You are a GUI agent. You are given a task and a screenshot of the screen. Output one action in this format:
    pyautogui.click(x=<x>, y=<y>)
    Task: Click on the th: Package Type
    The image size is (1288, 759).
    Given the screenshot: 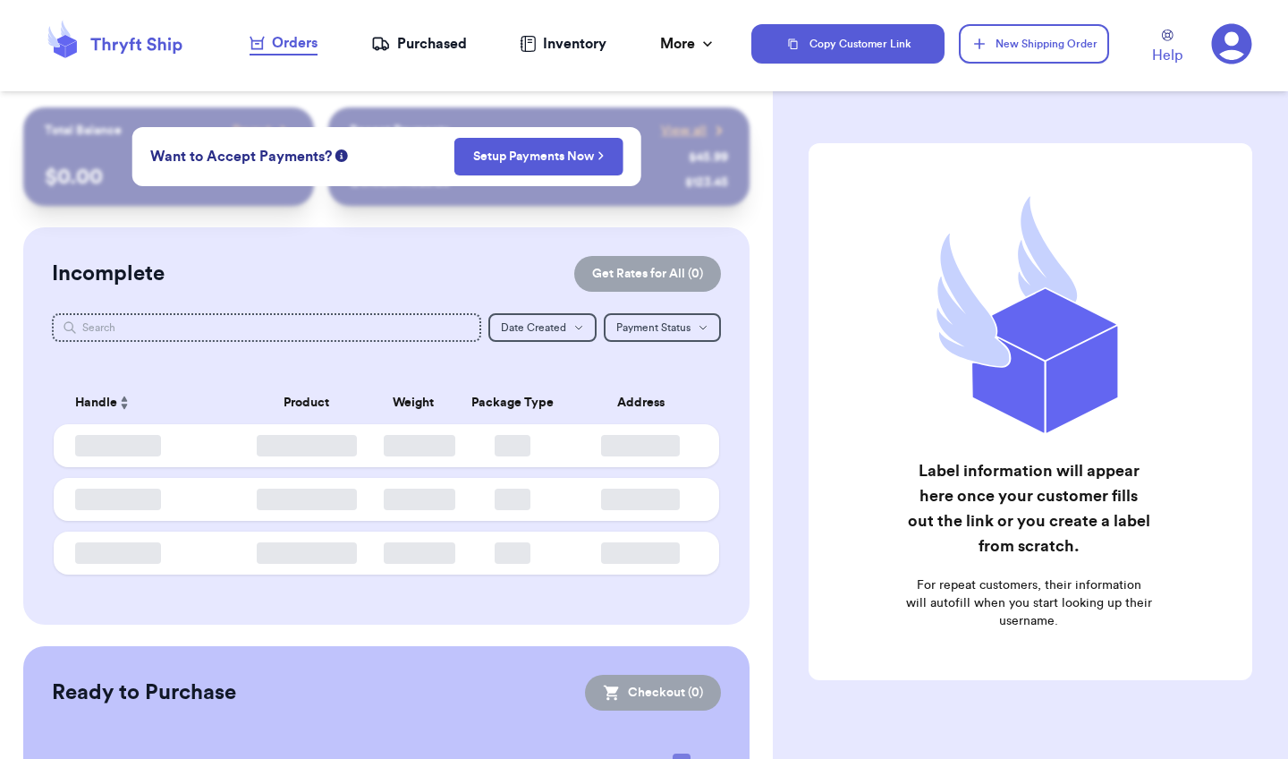 What is the action you would take?
    pyautogui.click(x=513, y=403)
    